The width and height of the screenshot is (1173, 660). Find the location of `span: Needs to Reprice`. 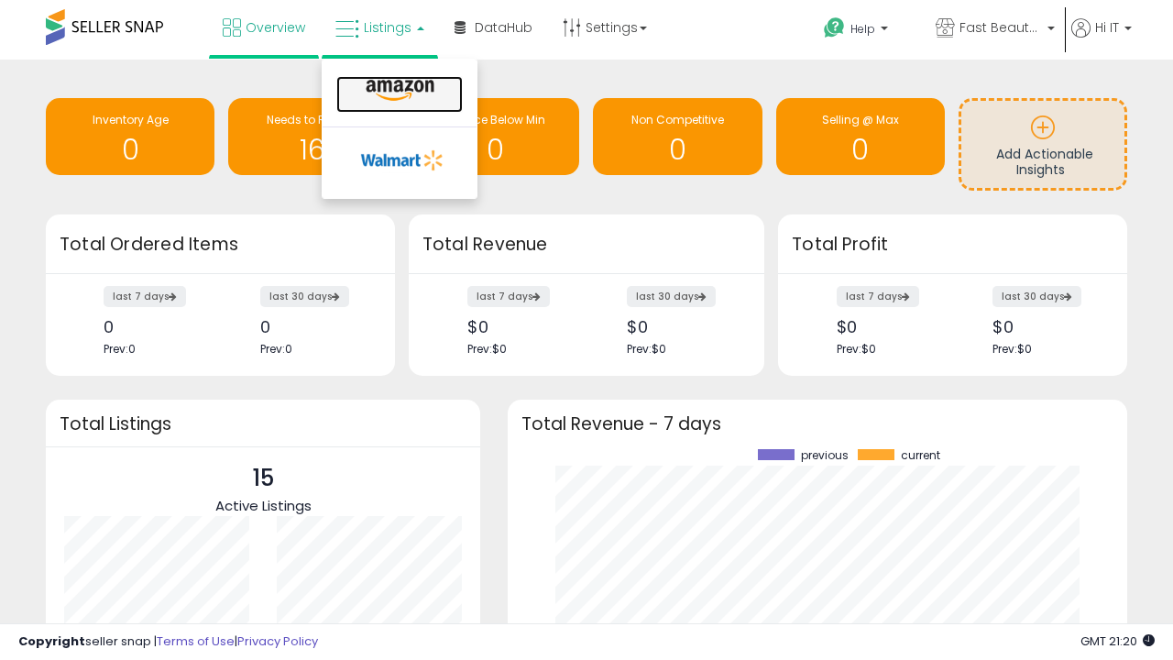

span: Needs to Reprice is located at coordinates (312, 119).